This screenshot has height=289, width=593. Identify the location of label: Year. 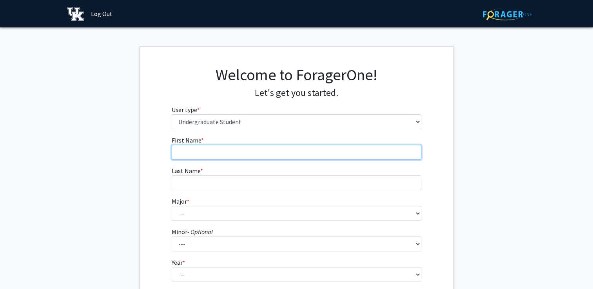
(178, 263).